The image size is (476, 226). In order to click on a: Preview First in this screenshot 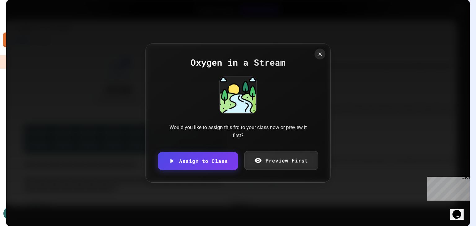, I will do `click(281, 160)`.